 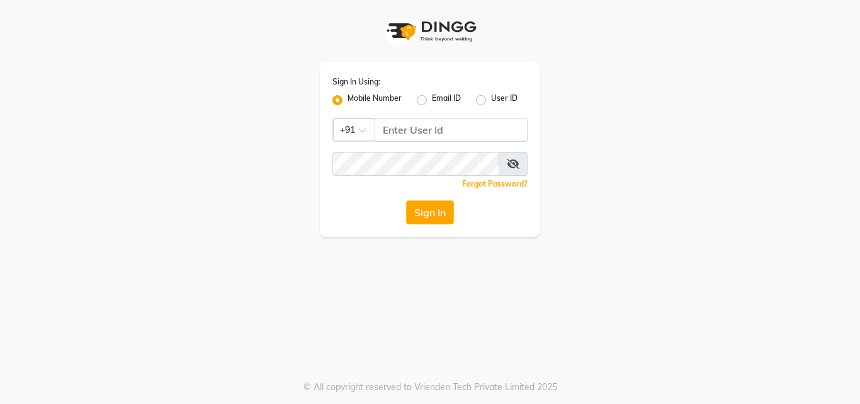 What do you see at coordinates (504, 100) in the screenshot?
I see `label: User ID` at bounding box center [504, 100].